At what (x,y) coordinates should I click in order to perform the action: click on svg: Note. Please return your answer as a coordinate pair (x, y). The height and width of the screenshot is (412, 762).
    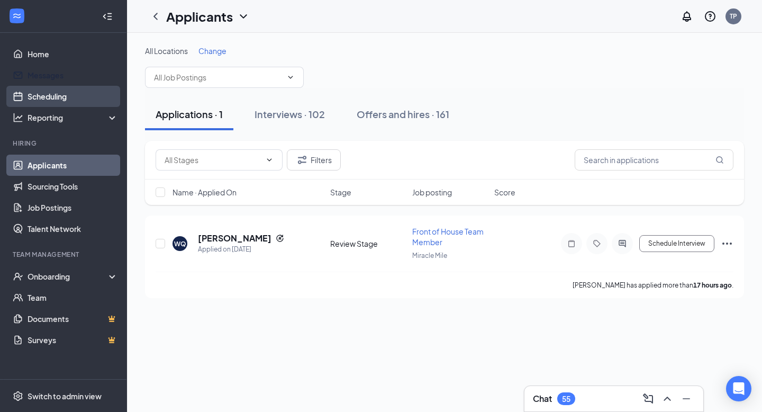
    Looking at the image, I should click on (572, 244).